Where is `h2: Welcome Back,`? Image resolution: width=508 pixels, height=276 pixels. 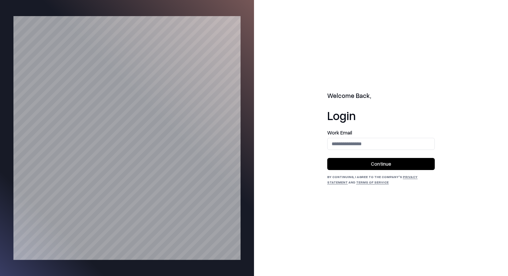 h2: Welcome Back, is located at coordinates (381, 96).